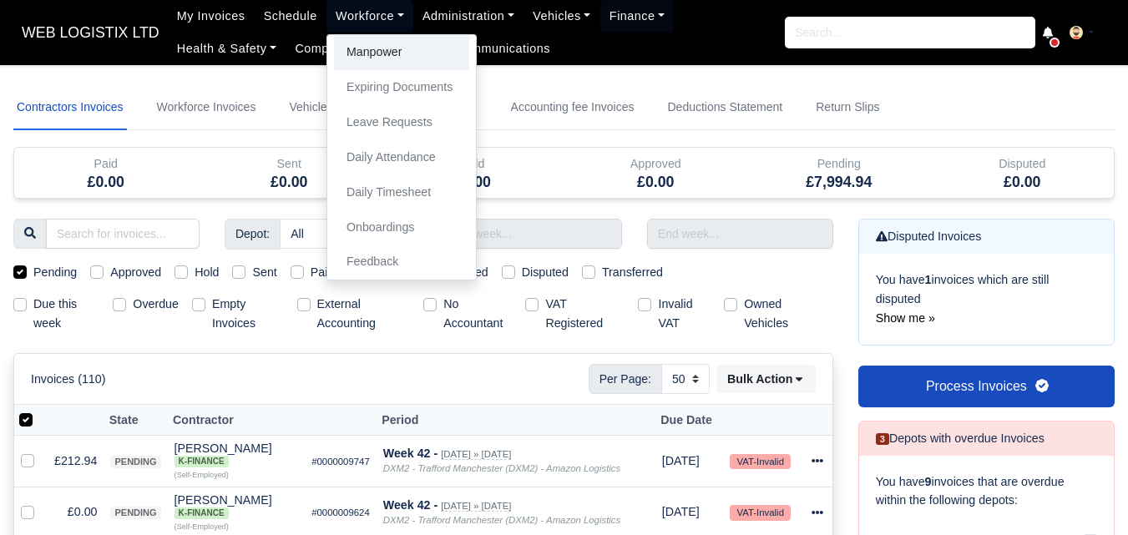  What do you see at coordinates (66, 314) in the screenshot?
I see `label: Due this week` at bounding box center [66, 314].